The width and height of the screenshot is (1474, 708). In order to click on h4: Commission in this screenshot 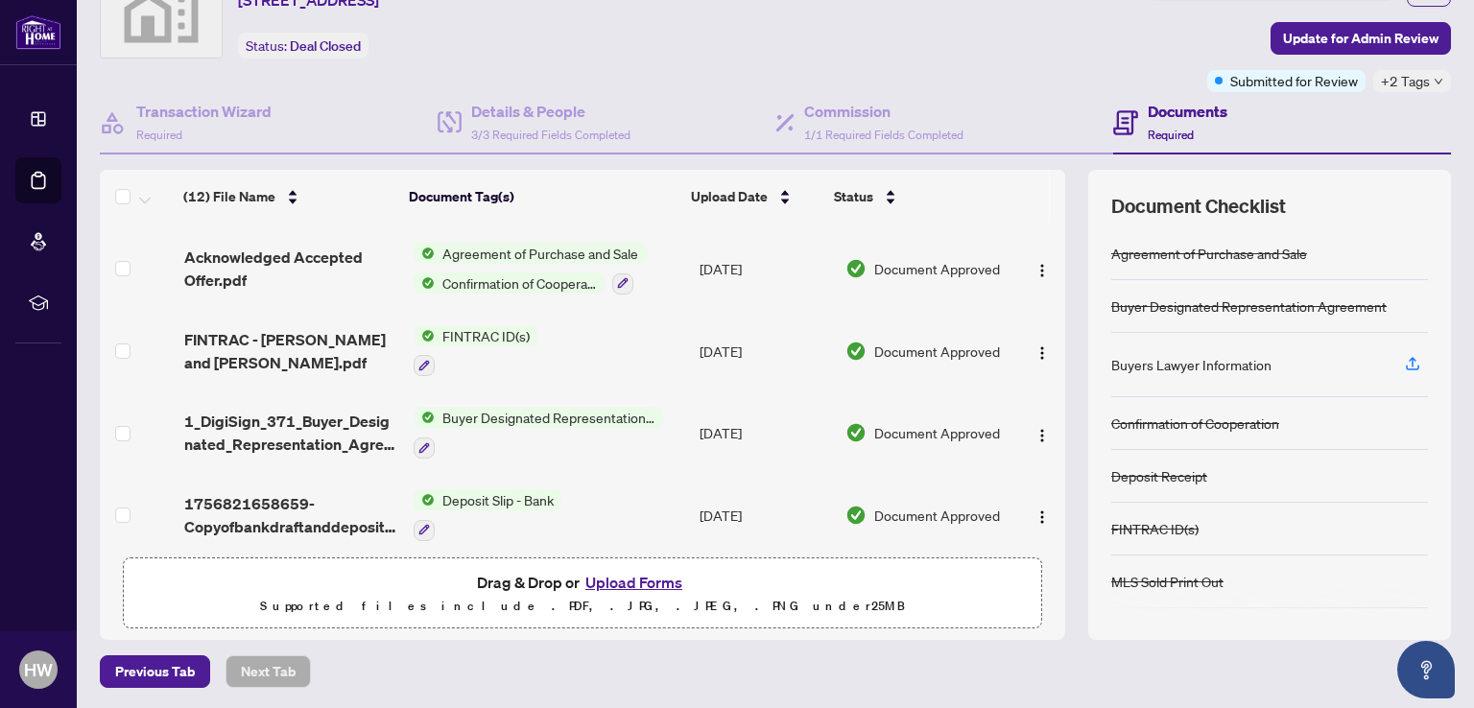, I will do `click(884, 111)`.